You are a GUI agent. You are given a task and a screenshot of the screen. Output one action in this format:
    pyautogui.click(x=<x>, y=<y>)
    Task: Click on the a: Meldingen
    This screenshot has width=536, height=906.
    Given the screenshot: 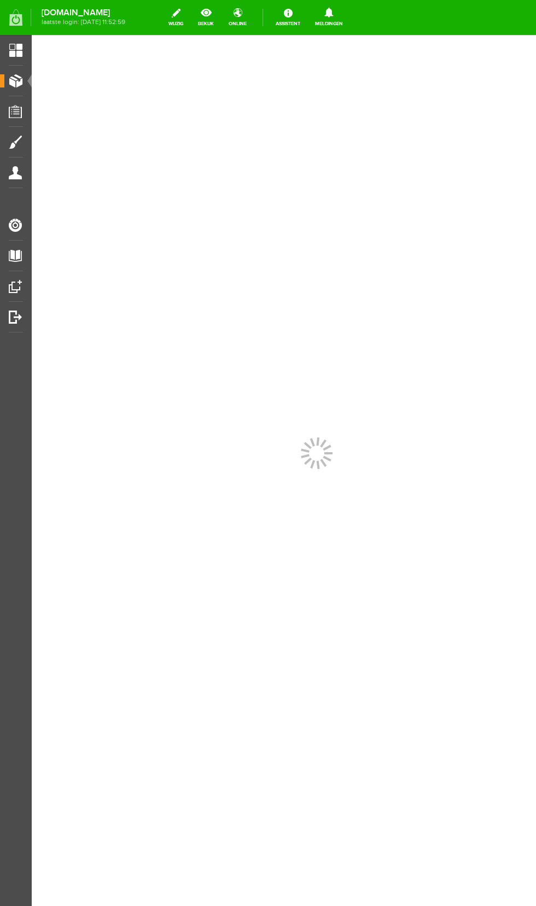 What is the action you would take?
    pyautogui.click(x=329, y=18)
    